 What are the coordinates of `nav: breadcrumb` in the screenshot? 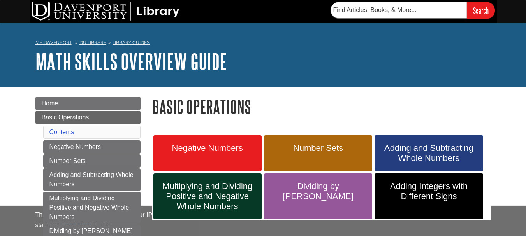 It's located at (263, 44).